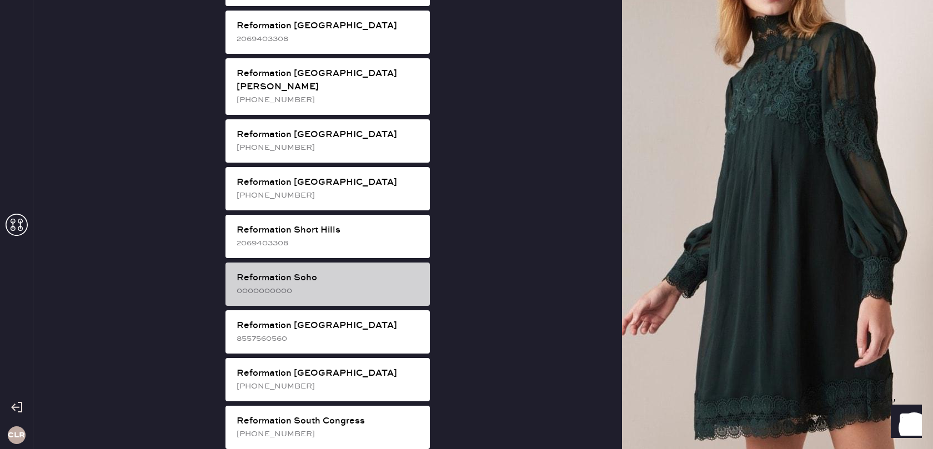  Describe the element at coordinates (787, 400) in the screenshot. I see `th: # Garments` at that location.